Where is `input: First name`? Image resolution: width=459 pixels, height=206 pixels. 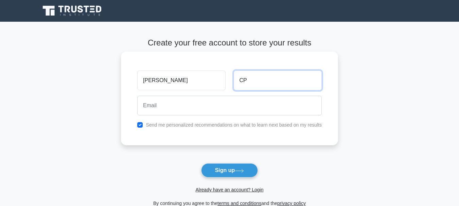
input: First name is located at coordinates (181, 80).